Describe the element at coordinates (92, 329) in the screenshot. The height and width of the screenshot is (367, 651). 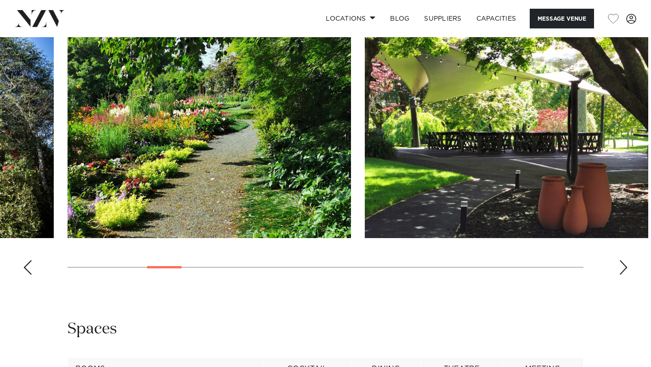
I see `h2: Spaces` at that location.